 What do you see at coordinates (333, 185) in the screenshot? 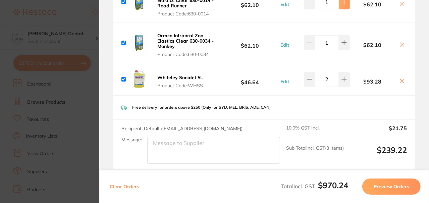
I see `b: $970.24` at bounding box center [333, 185].